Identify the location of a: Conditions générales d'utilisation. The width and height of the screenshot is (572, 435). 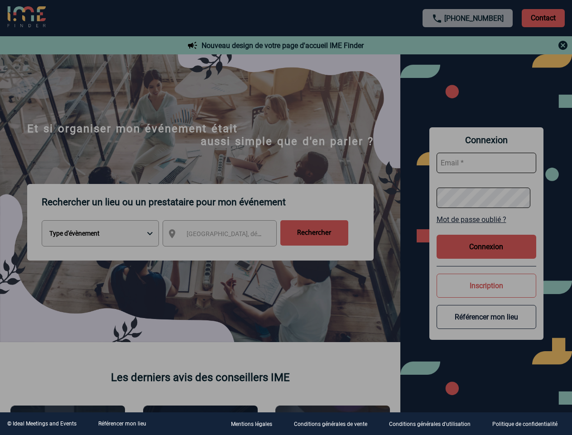
(433, 423).